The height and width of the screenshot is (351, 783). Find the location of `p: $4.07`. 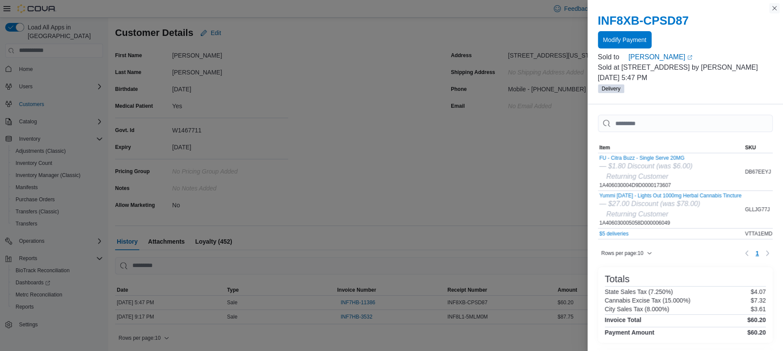

p: $4.07 is located at coordinates (758, 291).